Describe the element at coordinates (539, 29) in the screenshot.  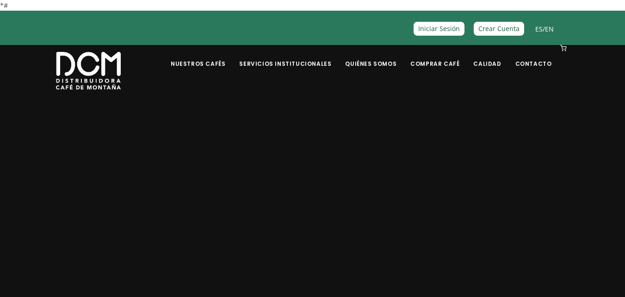
I see `a: ES` at that location.